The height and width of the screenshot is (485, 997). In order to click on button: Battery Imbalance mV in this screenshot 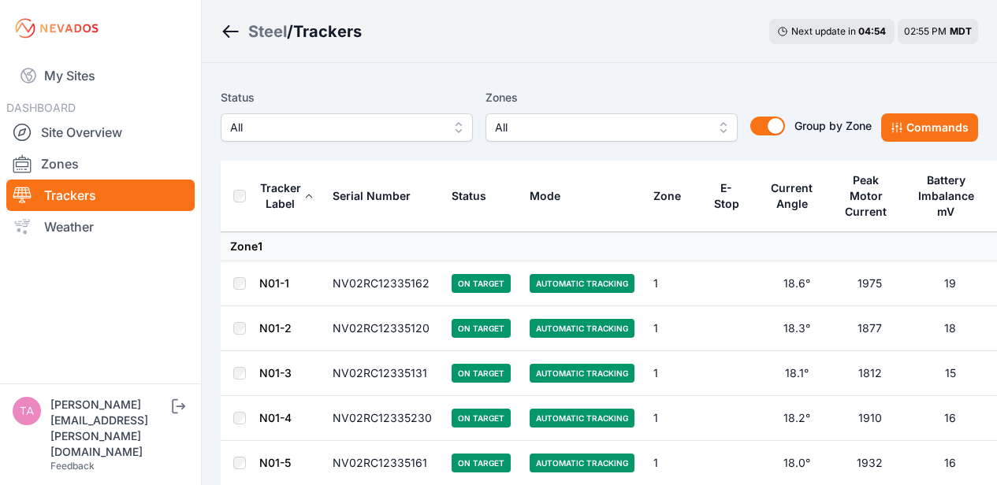, I will do `click(949, 196)`.